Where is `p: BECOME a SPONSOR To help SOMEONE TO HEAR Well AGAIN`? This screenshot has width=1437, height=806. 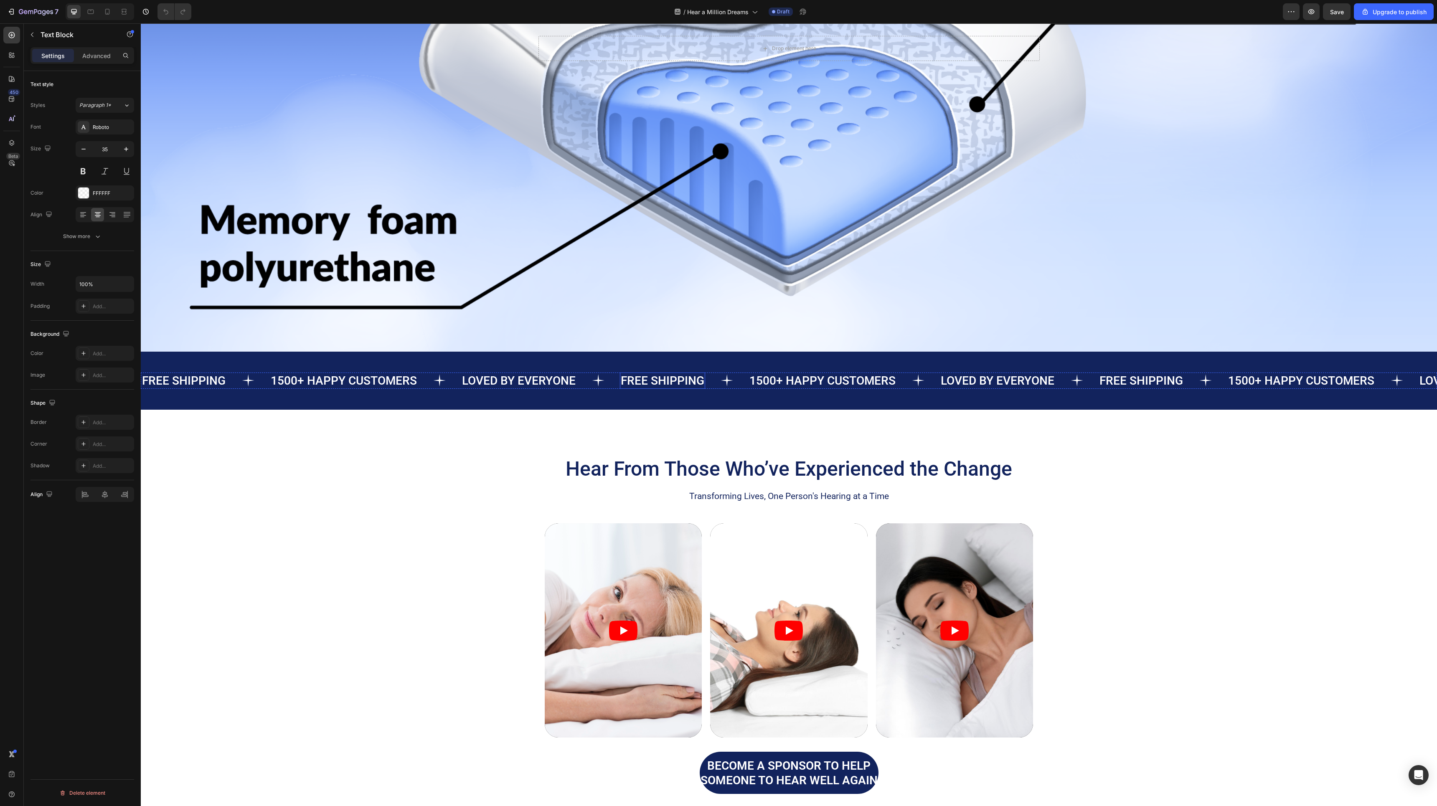
p: BECOME a SPONSOR To help SOMEONE TO HEAR Well AGAIN is located at coordinates (648, 750).